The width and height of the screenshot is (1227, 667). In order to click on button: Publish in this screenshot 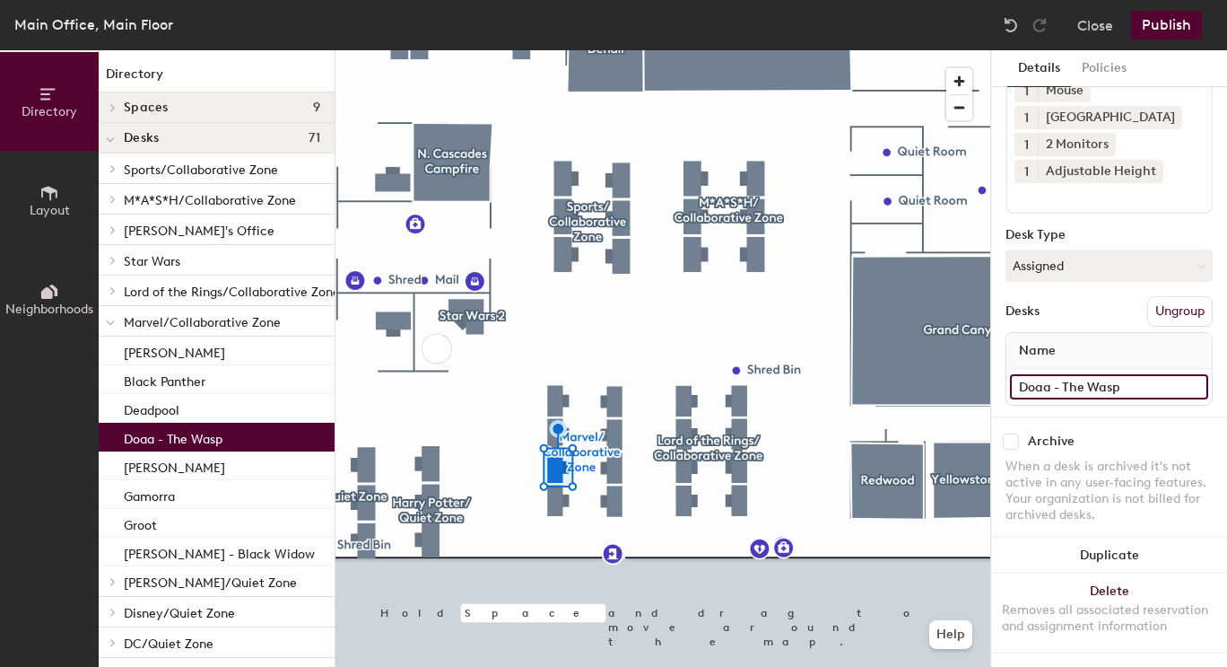, I will do `click(1166, 25)`.